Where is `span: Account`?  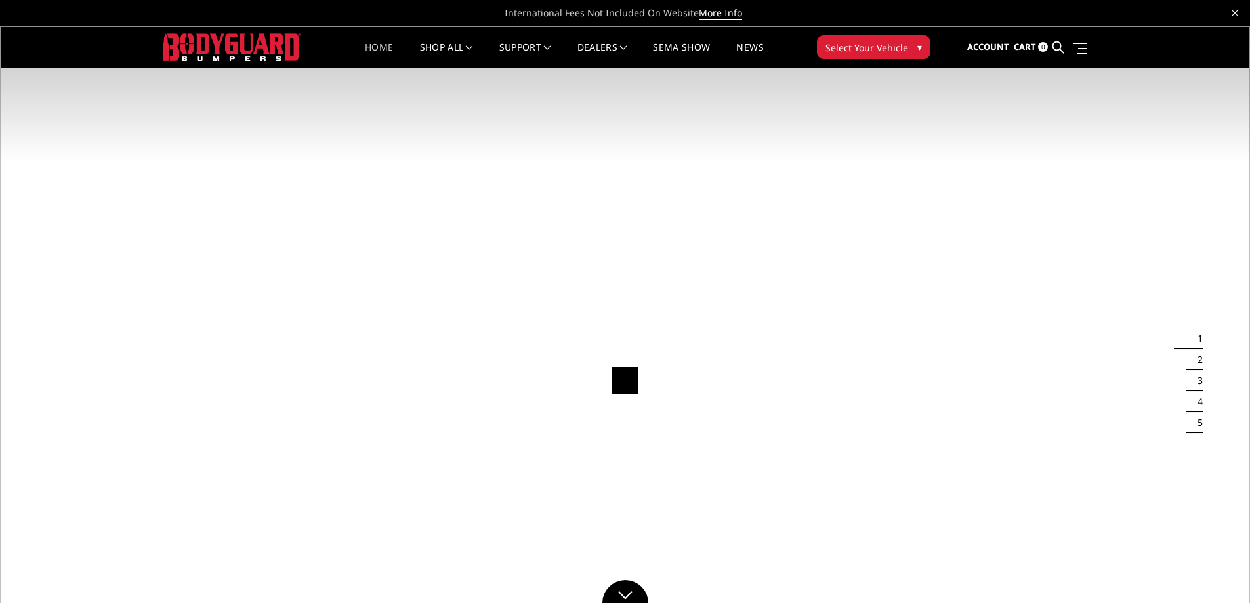
span: Account is located at coordinates (988, 47).